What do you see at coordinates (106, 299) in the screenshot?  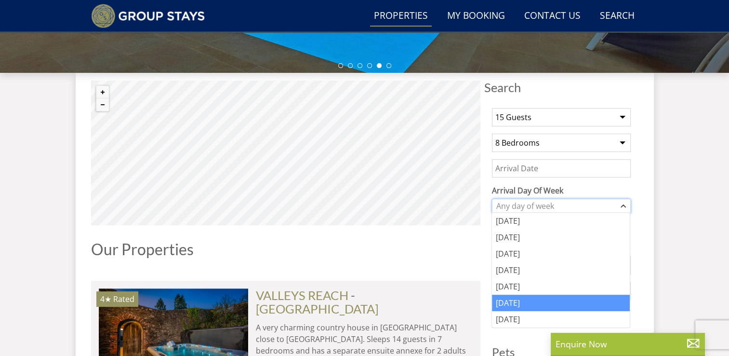 I see `span: VALLEYS REACH has a 4 star rating under the Quality in Tourism Scheme` at bounding box center [106, 299].